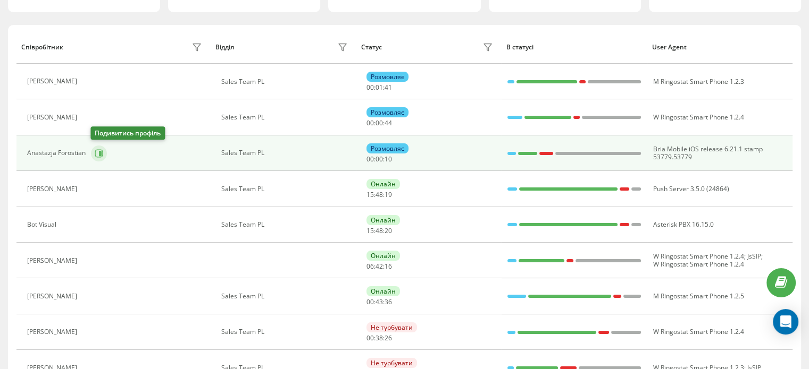 Image resolution: width=809 pixels, height=369 pixels. What do you see at coordinates (697, 81) in the screenshot?
I see `span: M Ringostat Smart Phone 1.2.3` at bounding box center [697, 81].